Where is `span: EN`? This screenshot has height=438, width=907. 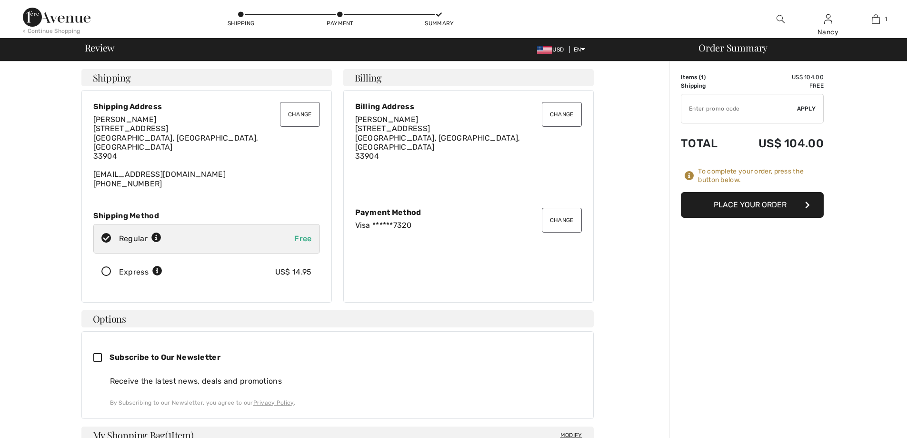
span: EN is located at coordinates (579, 50).